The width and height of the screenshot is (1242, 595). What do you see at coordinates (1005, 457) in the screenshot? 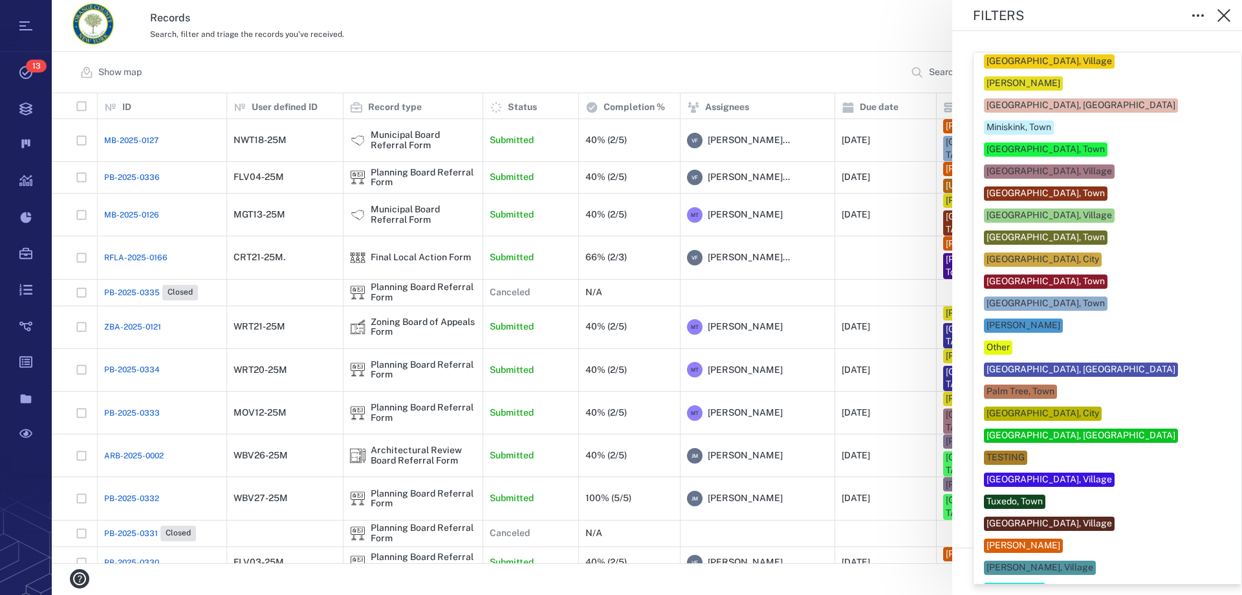
I see `div: TESTING` at bounding box center [1005, 457].